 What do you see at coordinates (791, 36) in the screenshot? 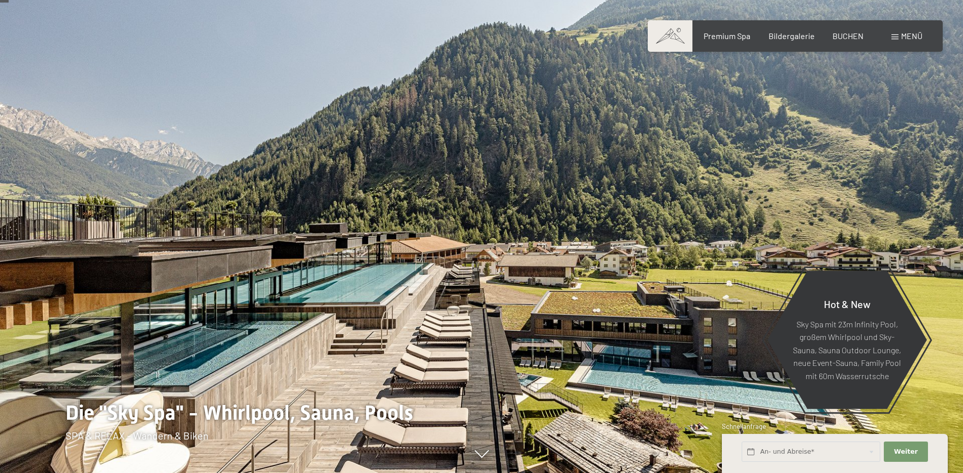
I see `a: Bildergalerie` at bounding box center [791, 36].